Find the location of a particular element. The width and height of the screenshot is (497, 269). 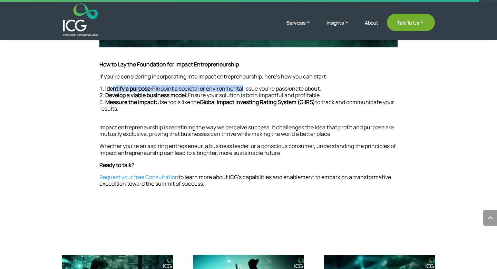

strong: Develop a viable business model: is located at coordinates (146, 95).